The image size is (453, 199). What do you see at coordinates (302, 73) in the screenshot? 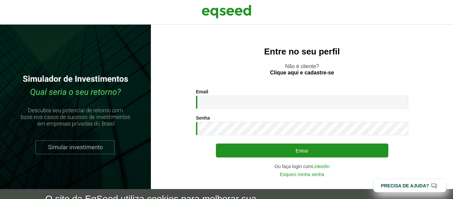
I see `a: Clique aqui e cadastre-se` at bounding box center [302, 73].